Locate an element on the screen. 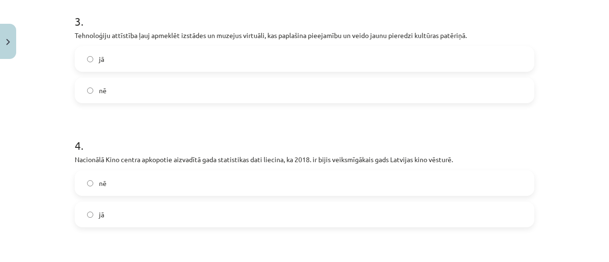 Image resolution: width=609 pixels, height=262 pixels. img: icon-close-lesson-0947bae3869378f0d4975bcd49f059093ad1ed9edebbc8119c70593378902aed.svg is located at coordinates (8, 42).